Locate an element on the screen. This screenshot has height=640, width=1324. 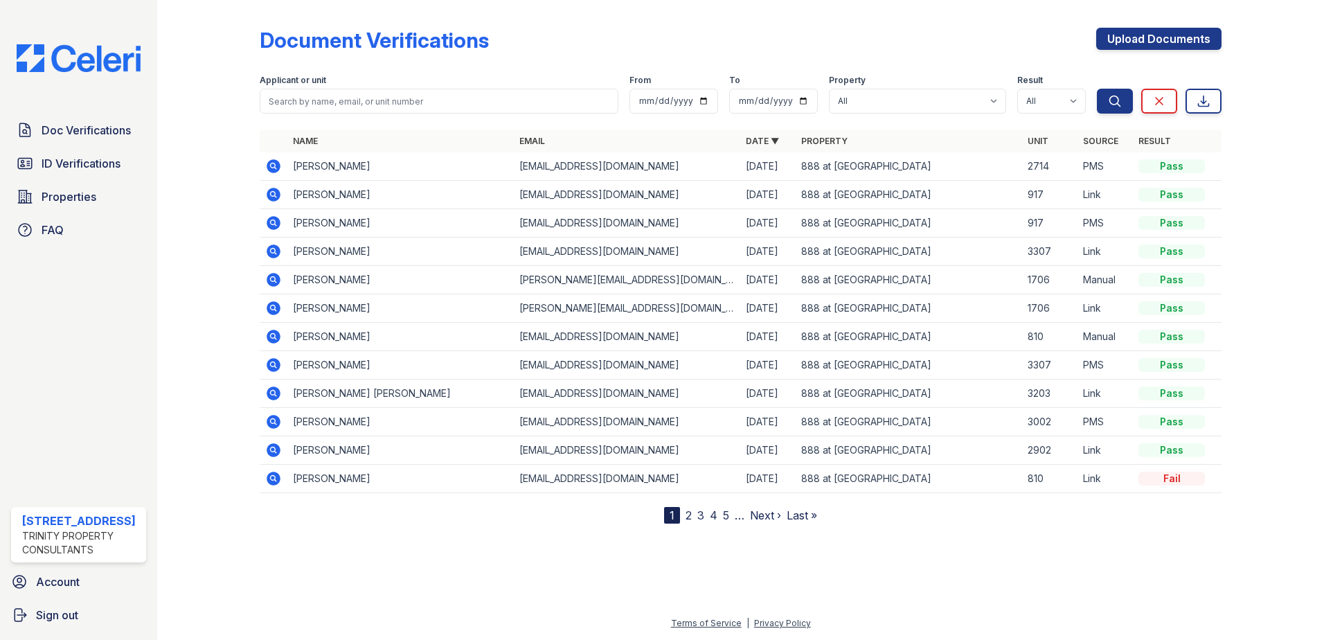
a: Next › is located at coordinates (765, 515).